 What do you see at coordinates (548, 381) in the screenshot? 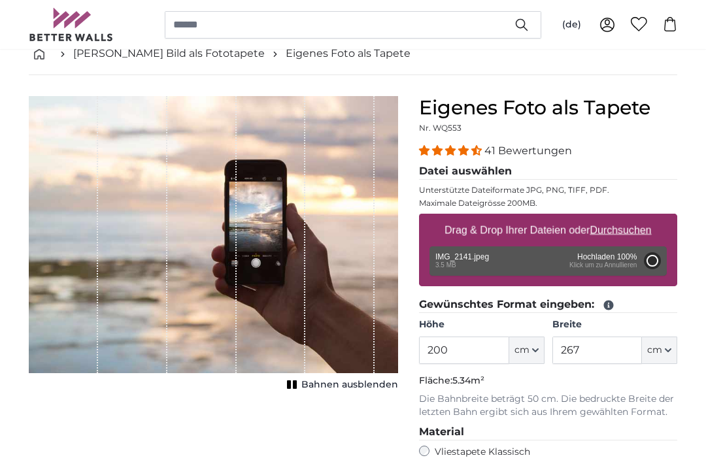
I see `p: Fläche:` at bounding box center [548, 381].